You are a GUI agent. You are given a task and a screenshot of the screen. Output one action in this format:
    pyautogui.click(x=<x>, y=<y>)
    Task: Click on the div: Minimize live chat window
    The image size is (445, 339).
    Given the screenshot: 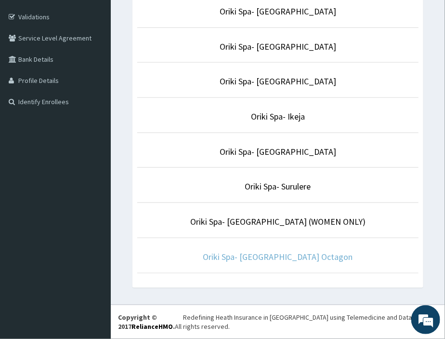 What is the action you would take?
    pyautogui.click(x=170, y=16)
    